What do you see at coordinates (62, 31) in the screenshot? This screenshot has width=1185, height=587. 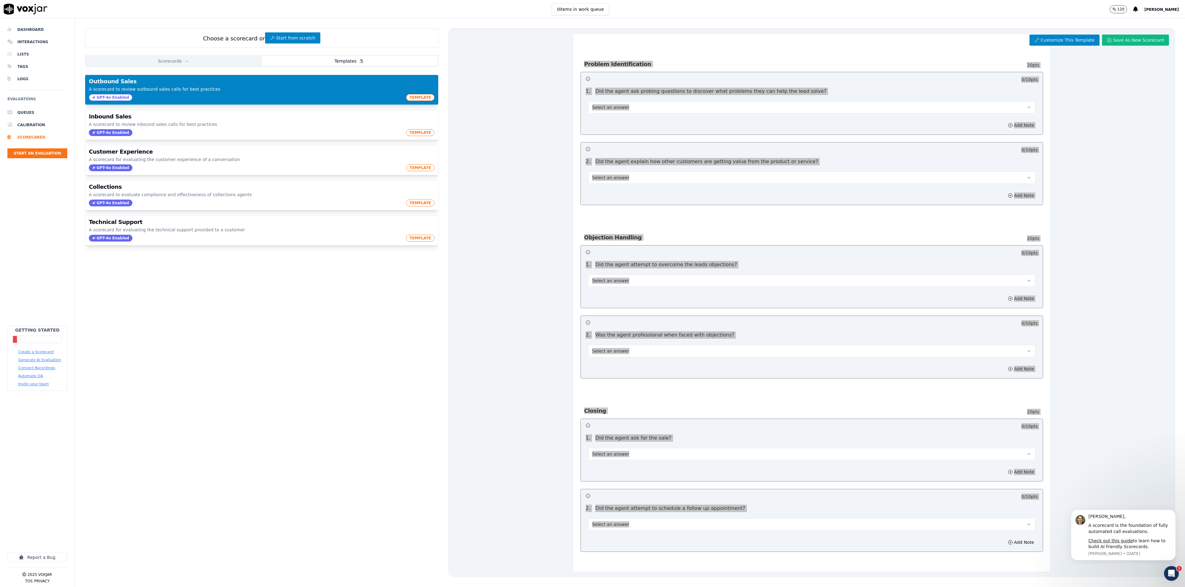 I see `div: message notification from Curtis, 1w ago. Joseph, A scorecard is the foundation of fully automate...` at bounding box center [62, 31].